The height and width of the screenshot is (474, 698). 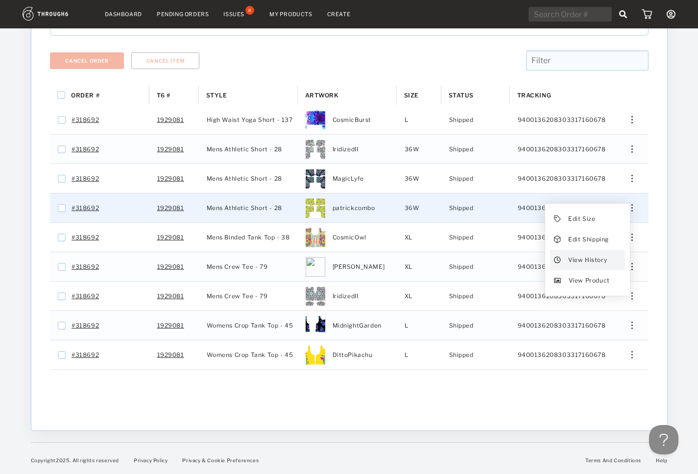 I want to click on img: 88ec9bf8-fc44-402e-946b-6c1be7e9ccd0-28.jpg, so click(x=315, y=149).